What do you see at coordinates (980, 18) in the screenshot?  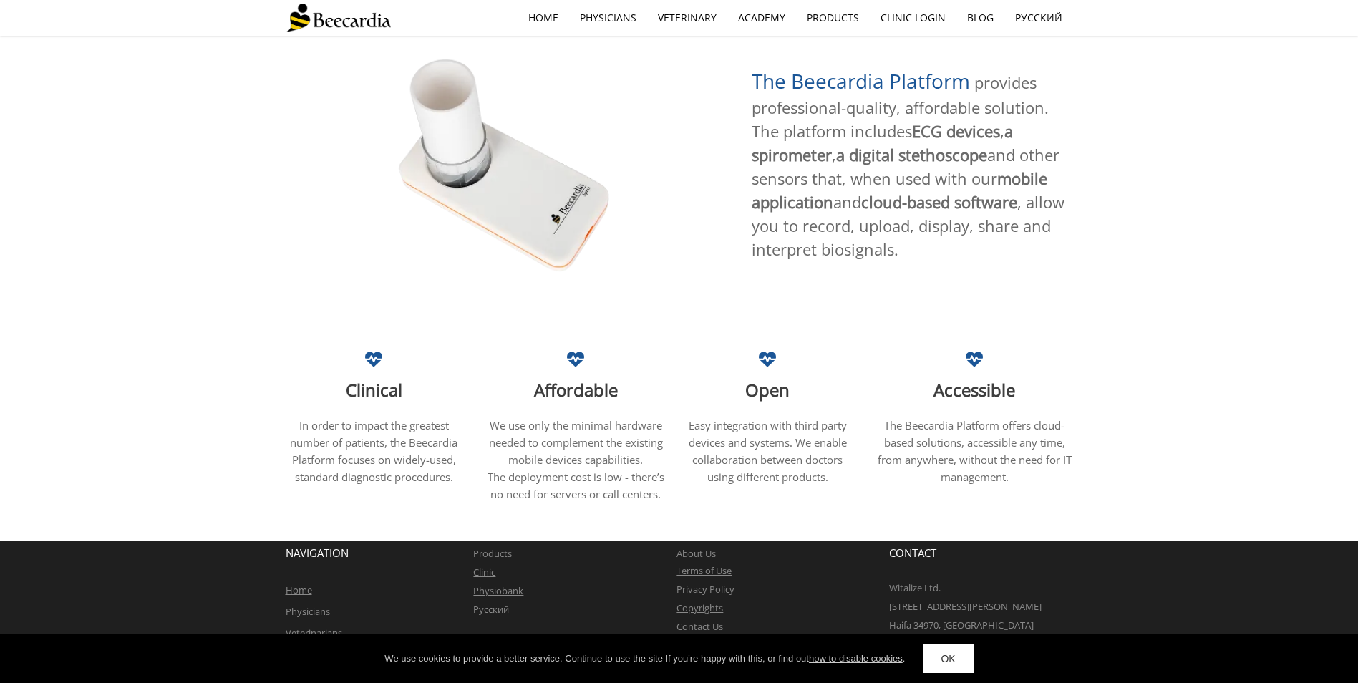 I see `a: Blog` at bounding box center [980, 18].